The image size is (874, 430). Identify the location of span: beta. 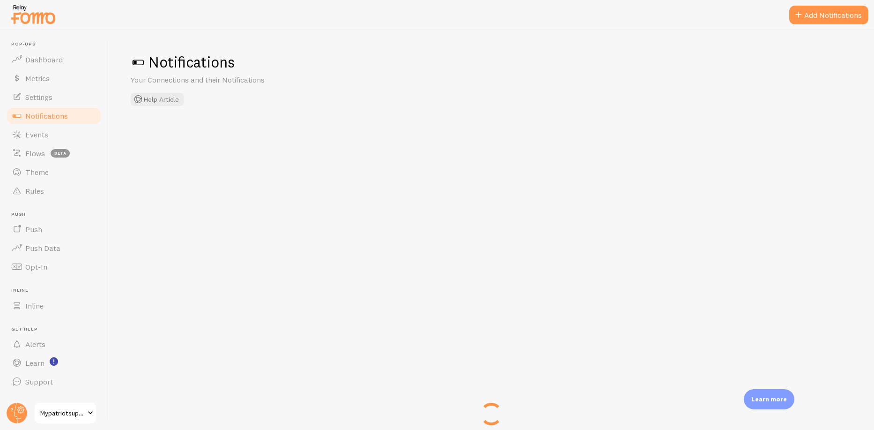
(60, 153).